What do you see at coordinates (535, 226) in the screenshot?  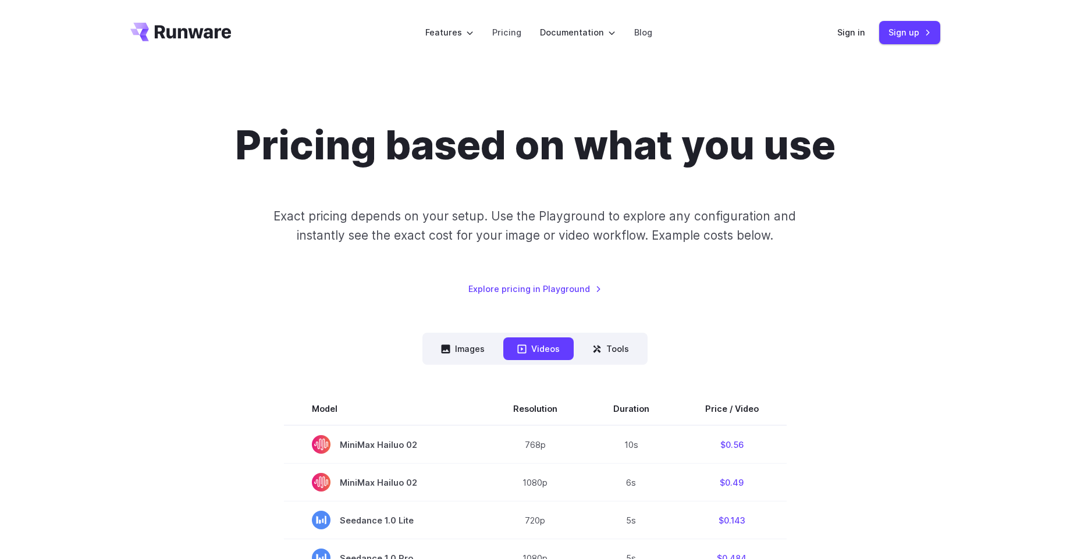 I see `p: Exact pricing depends on your setup. Use the Playground to explore any configuration and instantl...` at bounding box center [535, 226].